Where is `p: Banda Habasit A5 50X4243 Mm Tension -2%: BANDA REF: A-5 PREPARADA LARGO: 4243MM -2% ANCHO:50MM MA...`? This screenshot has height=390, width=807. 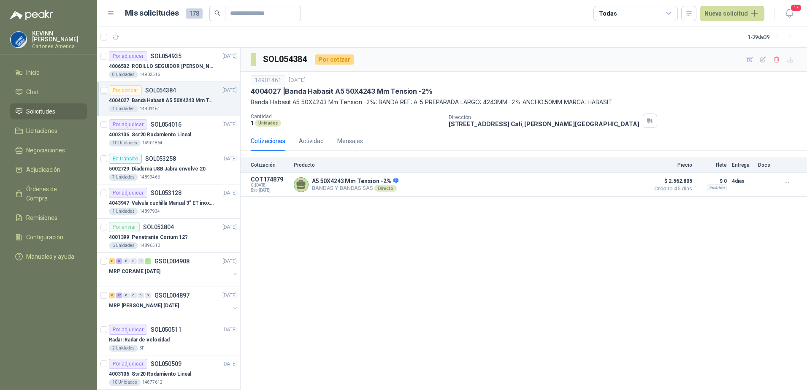 p: Banda Habasit A5 50X4243 Mm Tension -2%: BANDA REF: A-5 PREPARADA LARGO: 4243MM -2% ANCHO:50MM MA... is located at coordinates (524, 102).